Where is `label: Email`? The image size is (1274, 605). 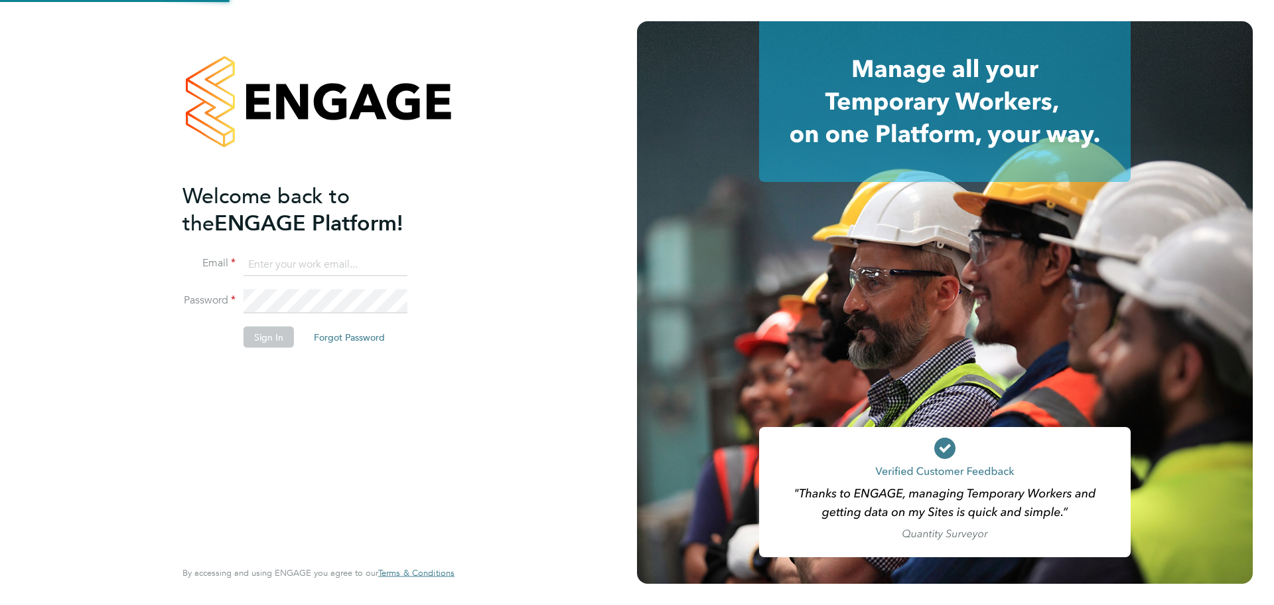
label: Email is located at coordinates (209, 263).